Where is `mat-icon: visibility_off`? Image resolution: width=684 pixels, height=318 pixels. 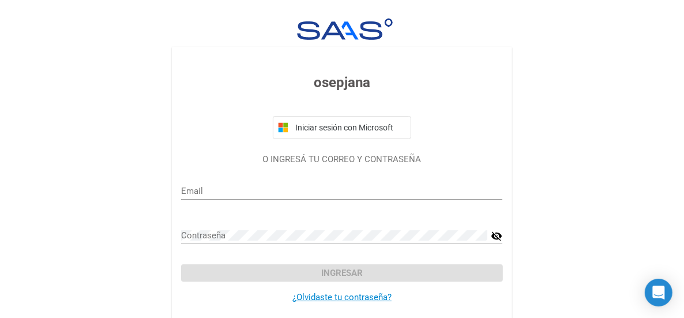
mat-icon: visibility_off is located at coordinates (497, 236).